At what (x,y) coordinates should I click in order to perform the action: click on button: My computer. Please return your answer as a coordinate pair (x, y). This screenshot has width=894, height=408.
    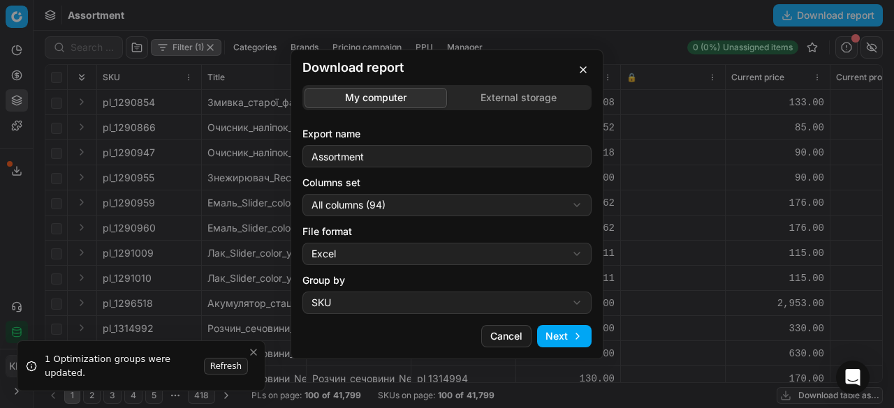
    Looking at the image, I should click on (376, 97).